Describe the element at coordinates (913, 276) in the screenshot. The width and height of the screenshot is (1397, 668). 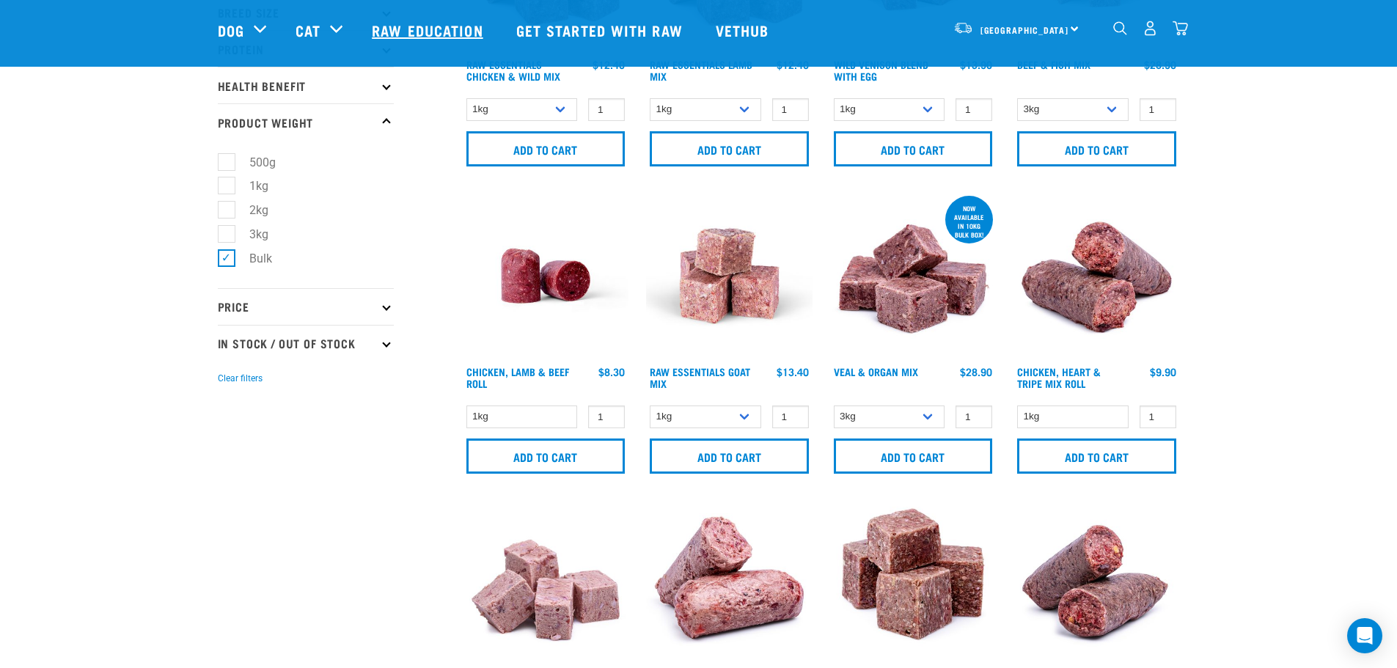
I see `img: 1158 Veal Organ Mix 01` at that location.